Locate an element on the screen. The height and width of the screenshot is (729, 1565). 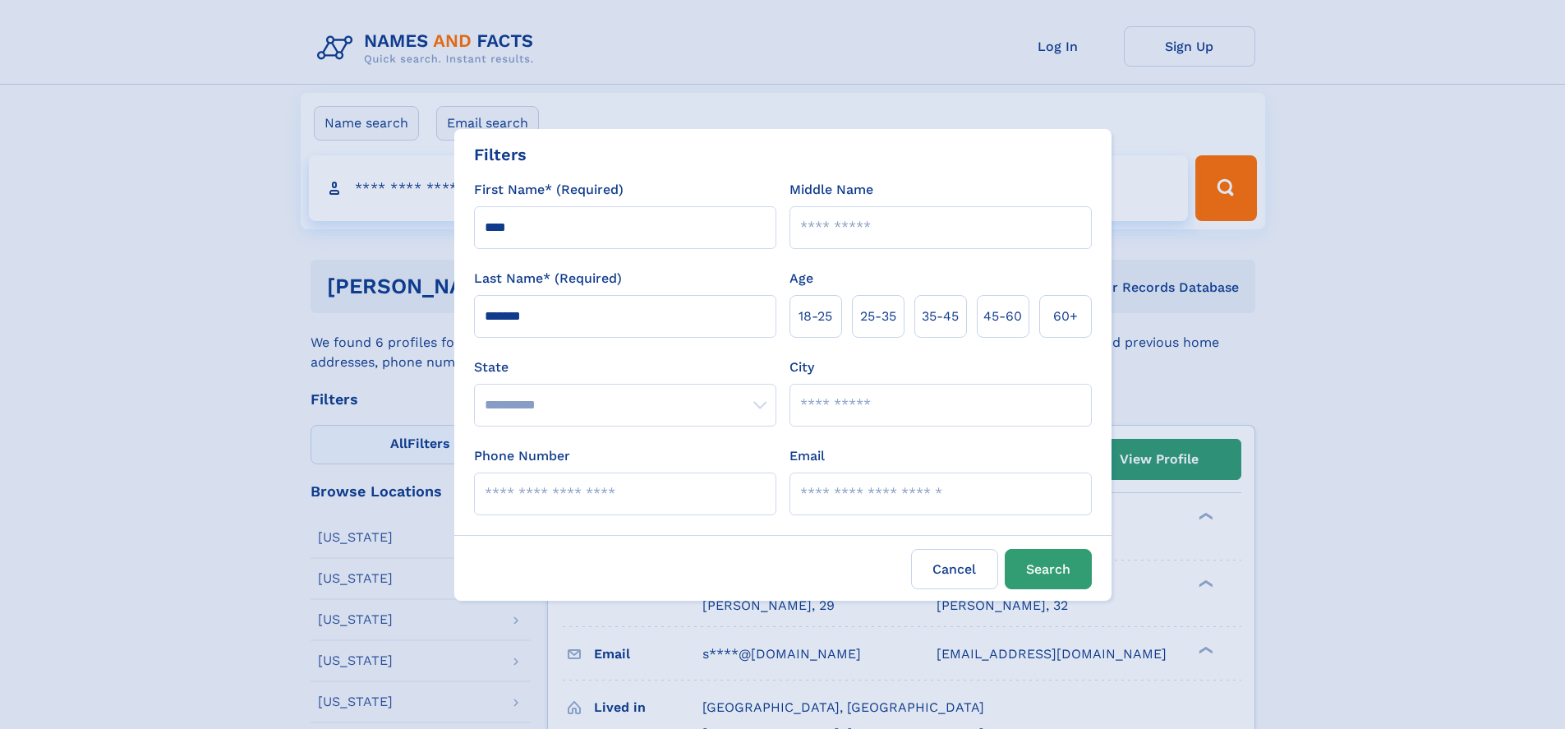
button: Search is located at coordinates (1048, 568).